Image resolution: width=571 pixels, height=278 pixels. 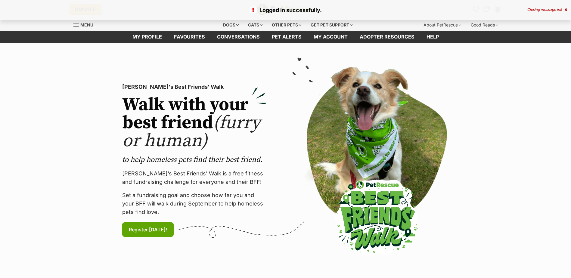 I want to click on a: Pet alerts, so click(x=286, y=37).